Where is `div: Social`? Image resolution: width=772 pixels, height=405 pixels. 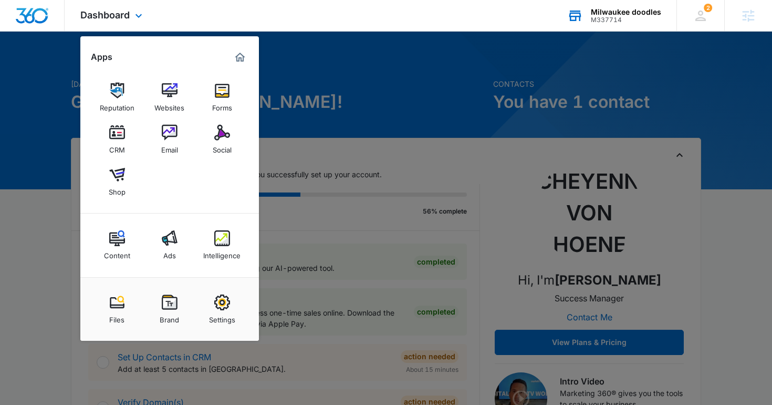
div: Social is located at coordinates (222, 147).